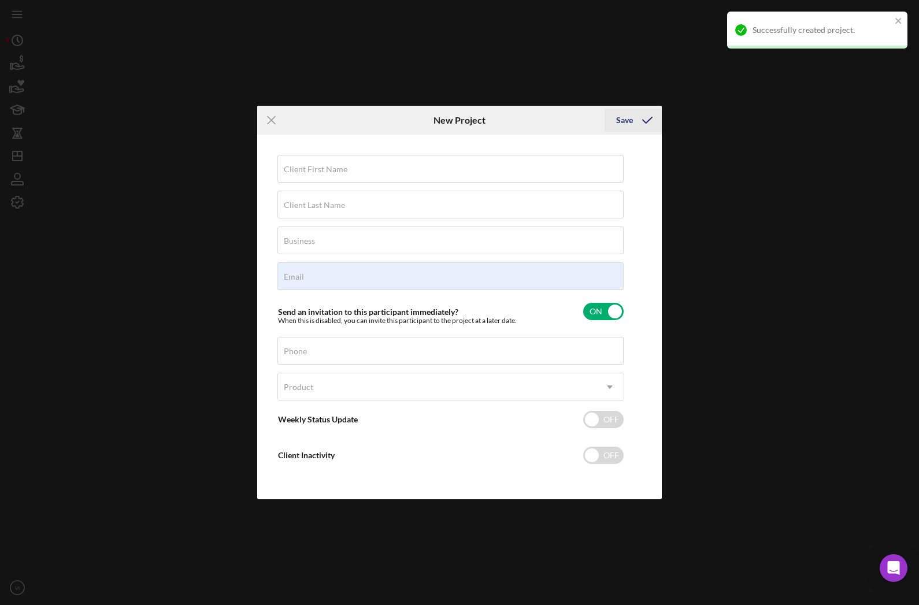 This screenshot has height=605, width=919. I want to click on label: Client Inactivity, so click(306, 455).